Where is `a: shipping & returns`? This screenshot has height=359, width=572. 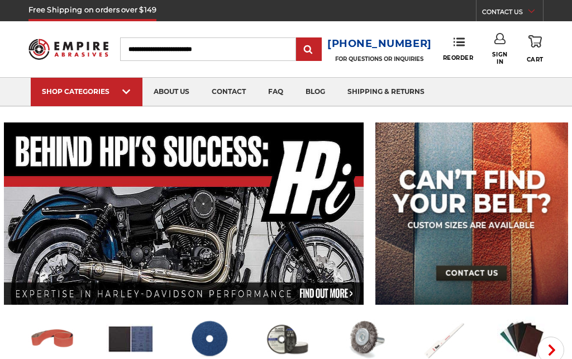
a: shipping & returns is located at coordinates (386, 92).